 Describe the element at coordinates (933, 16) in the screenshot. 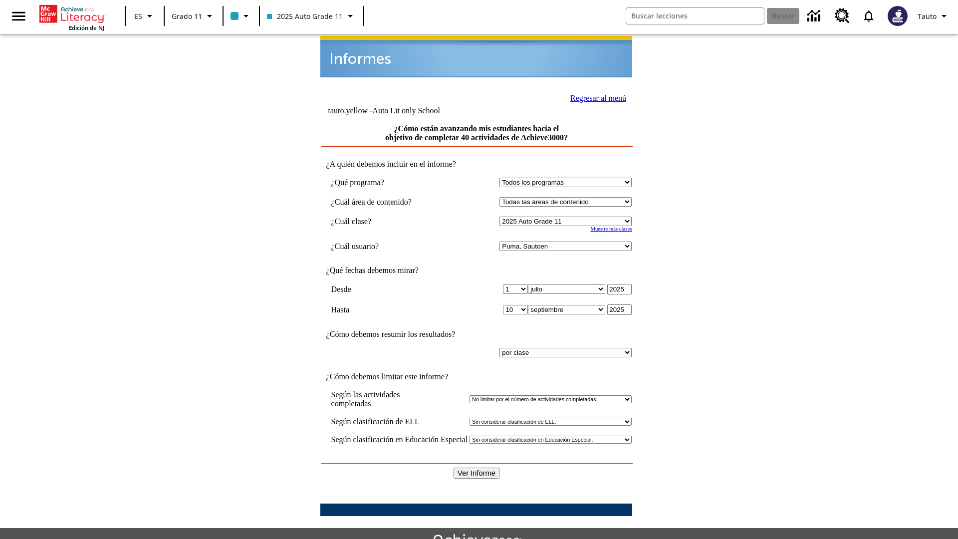

I see `button: Perfil/Configuración` at that location.